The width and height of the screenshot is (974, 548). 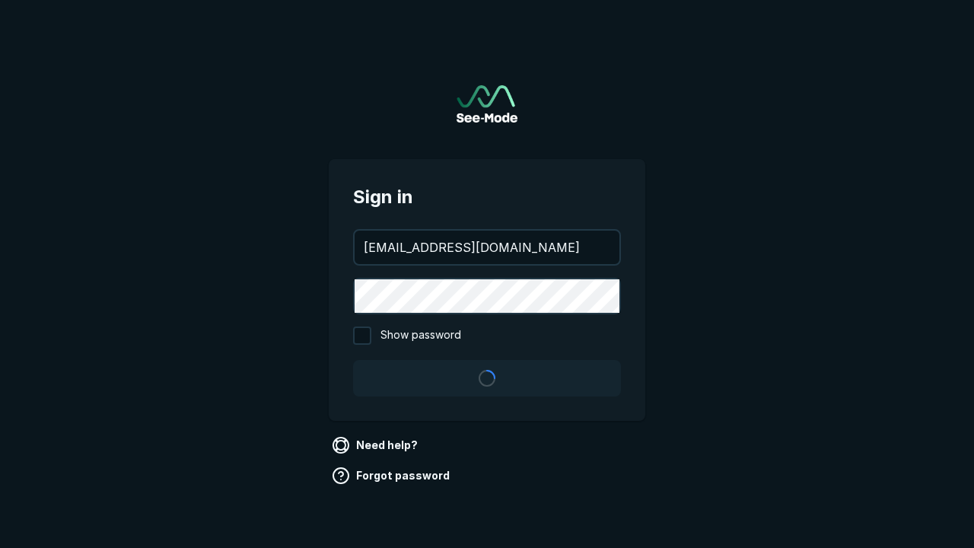 I want to click on a: Forgot password, so click(x=392, y=476).